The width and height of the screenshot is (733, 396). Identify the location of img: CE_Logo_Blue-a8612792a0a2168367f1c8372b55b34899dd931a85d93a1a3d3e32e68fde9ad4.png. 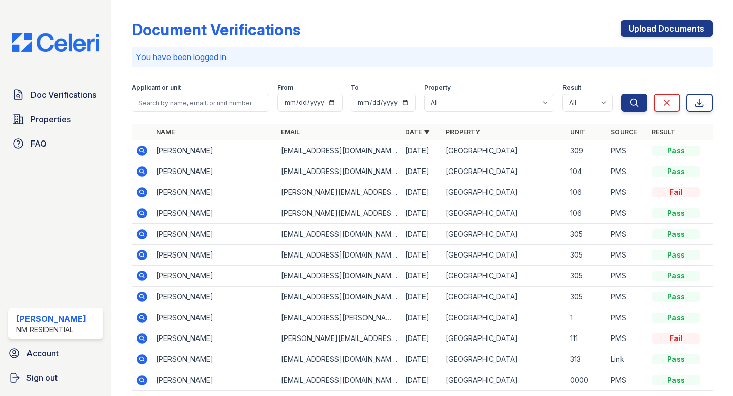
(55, 42).